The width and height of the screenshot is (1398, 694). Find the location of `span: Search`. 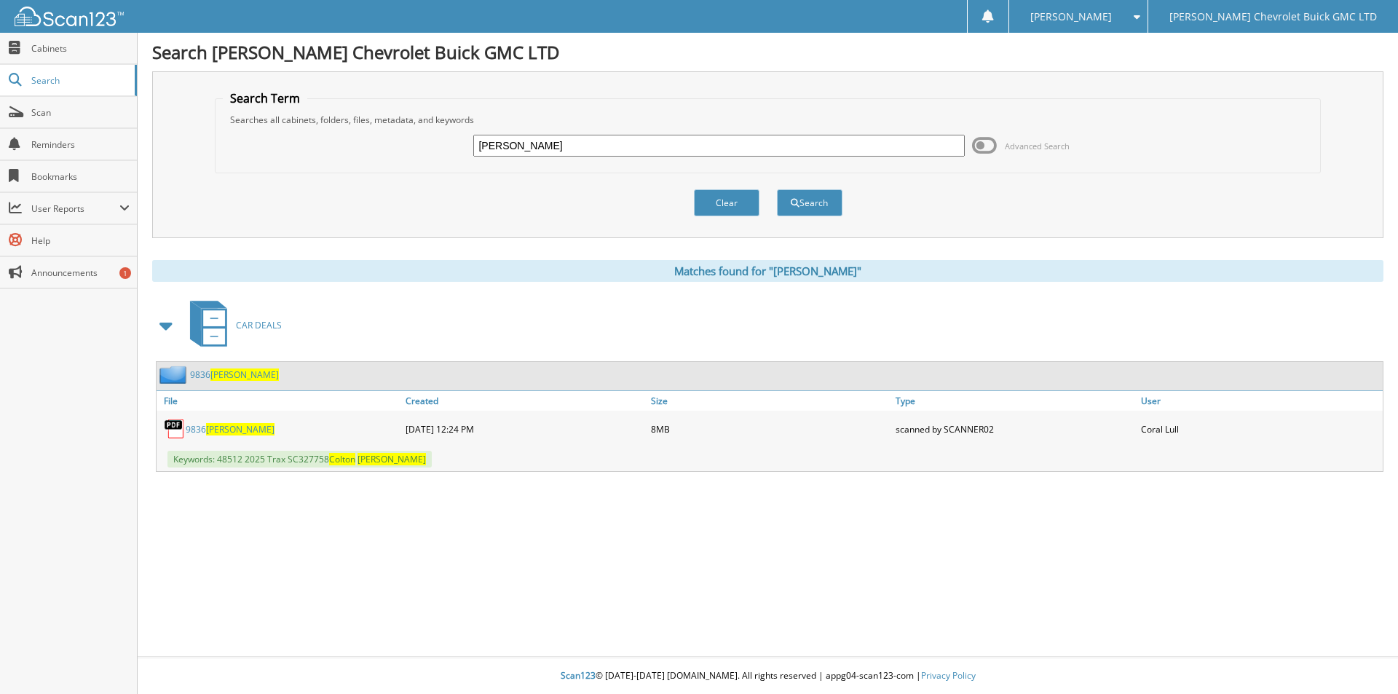

span: Search is located at coordinates (79, 80).